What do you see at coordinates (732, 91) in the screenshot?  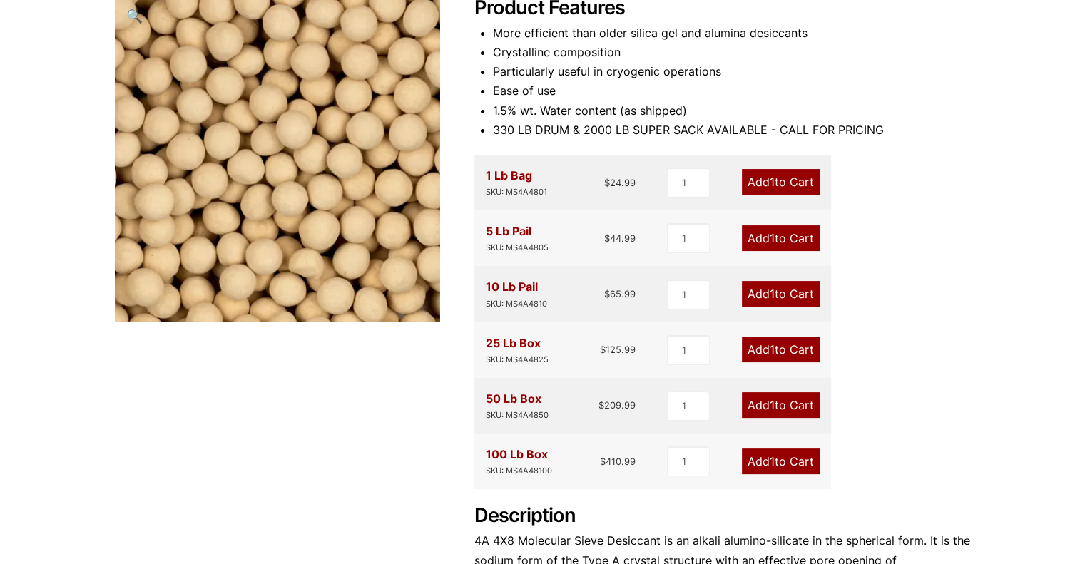 I see `li: Ease of use` at bounding box center [732, 91].